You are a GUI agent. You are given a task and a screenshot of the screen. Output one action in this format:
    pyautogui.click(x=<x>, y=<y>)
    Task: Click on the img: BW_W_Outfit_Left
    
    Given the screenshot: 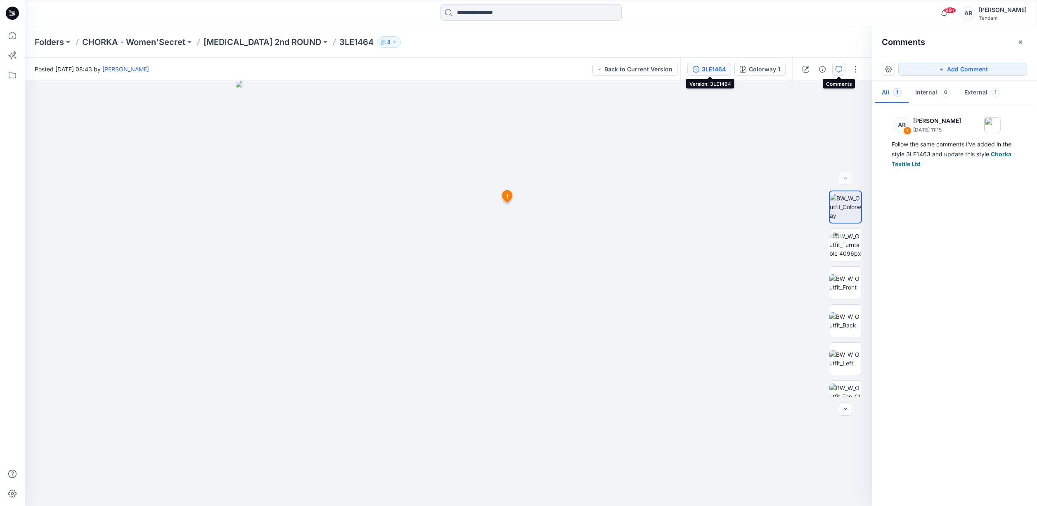 What is the action you would take?
    pyautogui.click(x=845, y=359)
    